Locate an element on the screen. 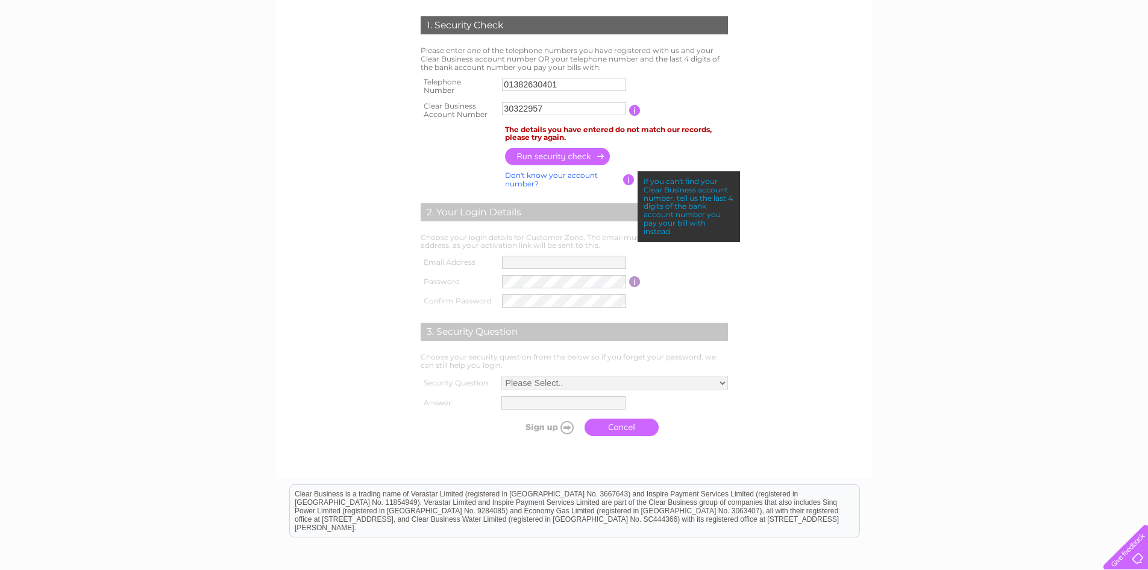  th: Telephone Number is located at coordinates (459, 86).